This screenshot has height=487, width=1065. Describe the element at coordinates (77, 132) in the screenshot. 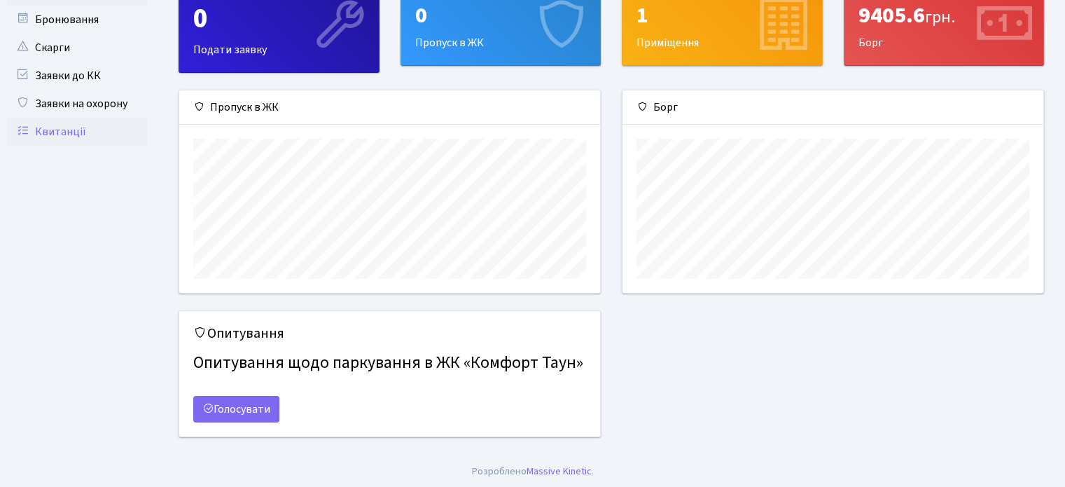

I see `a: Квитанції` at that location.